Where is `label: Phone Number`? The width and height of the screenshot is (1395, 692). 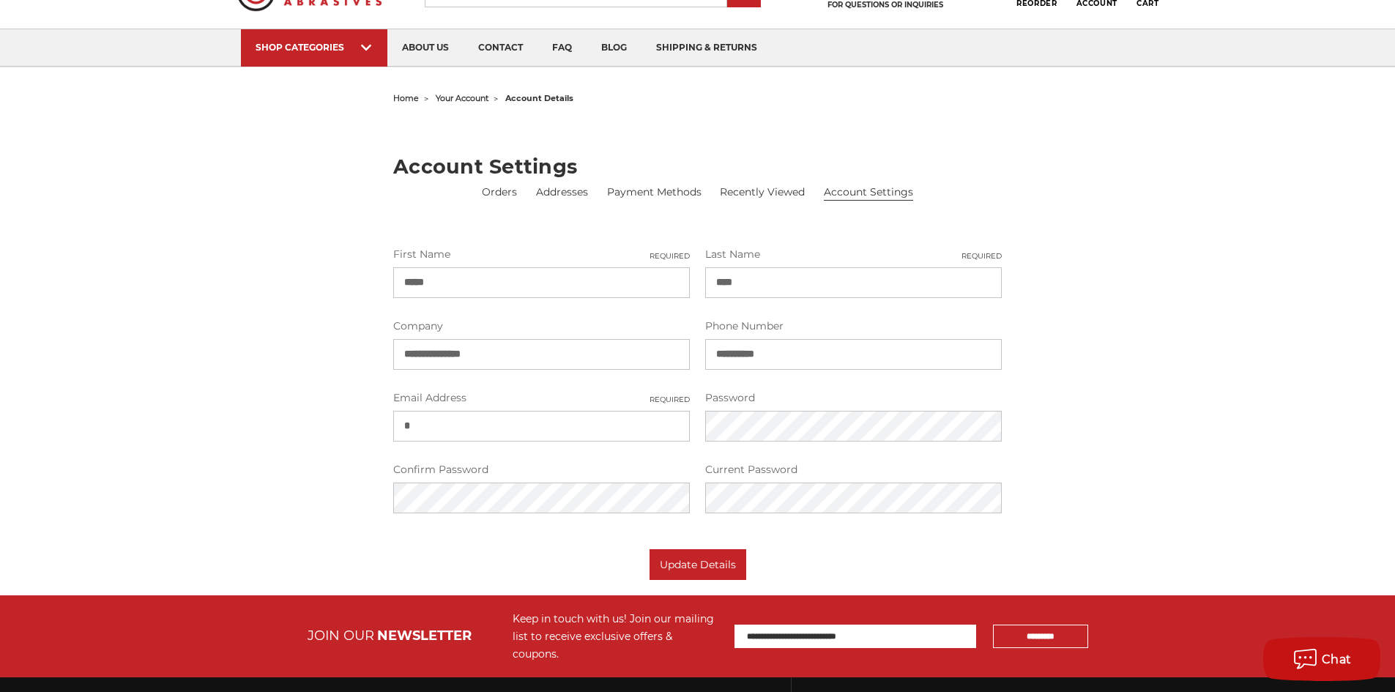
label: Phone Number is located at coordinates (853, 326).